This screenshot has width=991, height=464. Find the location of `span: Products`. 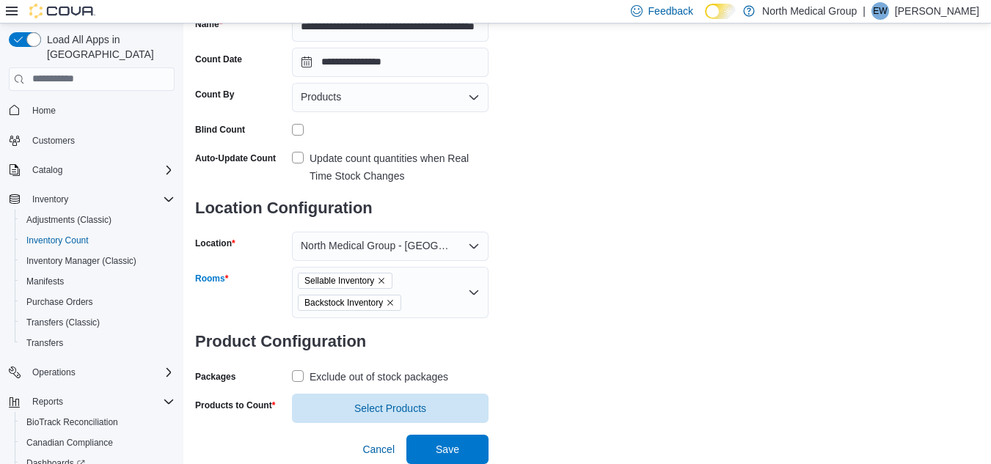

span: Products is located at coordinates (321, 97).